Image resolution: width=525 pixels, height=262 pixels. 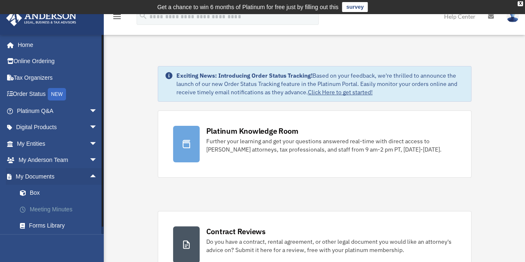 I want to click on a: Box, so click(x=61, y=193).